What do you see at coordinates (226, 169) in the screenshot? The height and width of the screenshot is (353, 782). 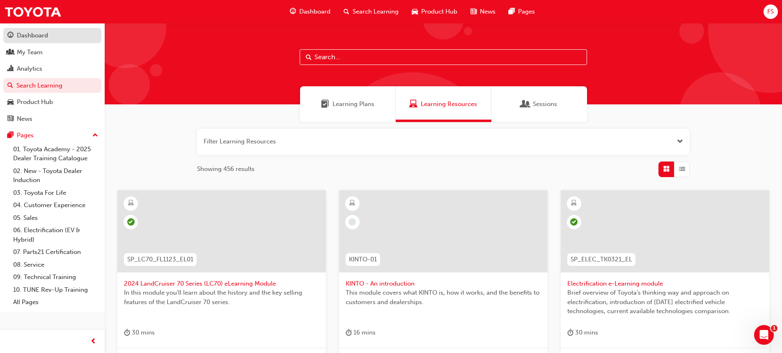 I see `span: Showing 456 results` at bounding box center [226, 169].